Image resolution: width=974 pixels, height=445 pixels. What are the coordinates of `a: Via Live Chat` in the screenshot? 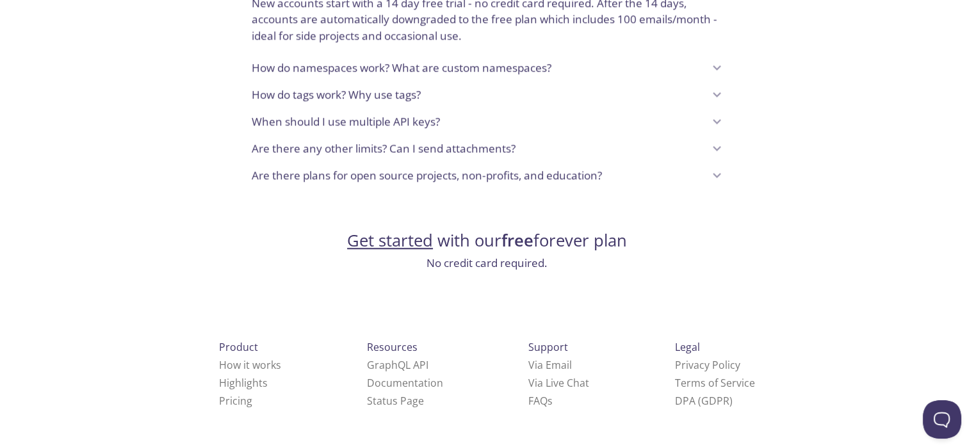 It's located at (558, 383).